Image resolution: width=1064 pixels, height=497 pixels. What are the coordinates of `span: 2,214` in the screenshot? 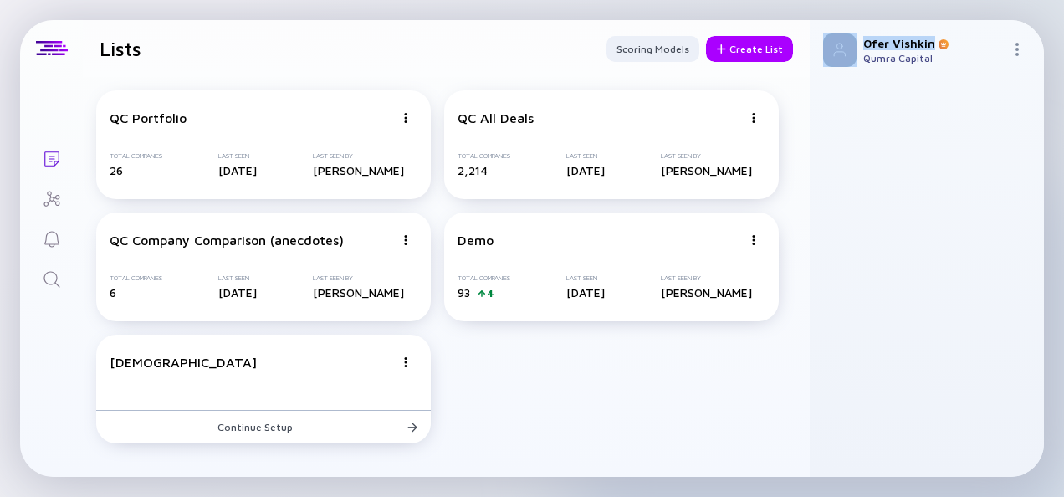 It's located at (473, 170).